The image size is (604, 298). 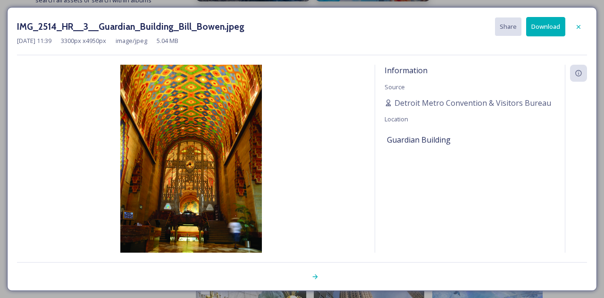 I want to click on span: 5.04 MB, so click(x=167, y=41).